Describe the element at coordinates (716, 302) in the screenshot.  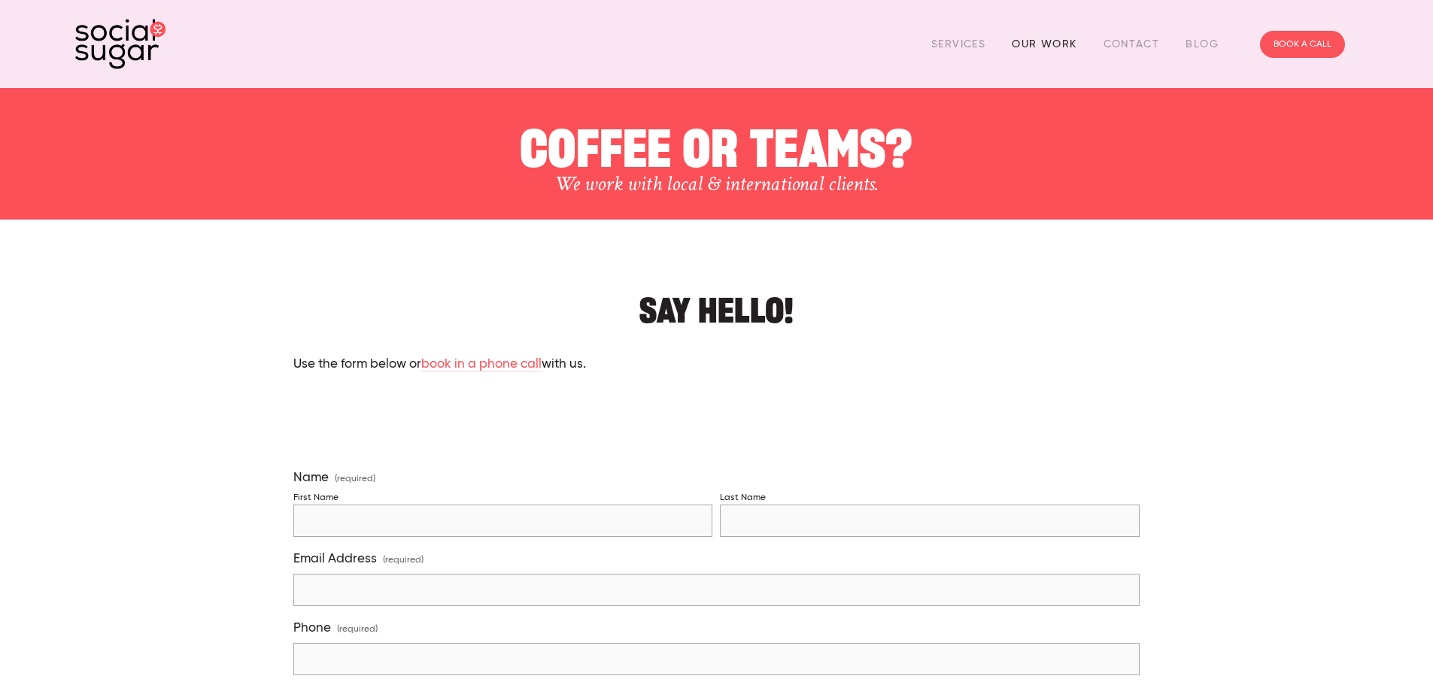
I see `h2: Say hello!` at that location.